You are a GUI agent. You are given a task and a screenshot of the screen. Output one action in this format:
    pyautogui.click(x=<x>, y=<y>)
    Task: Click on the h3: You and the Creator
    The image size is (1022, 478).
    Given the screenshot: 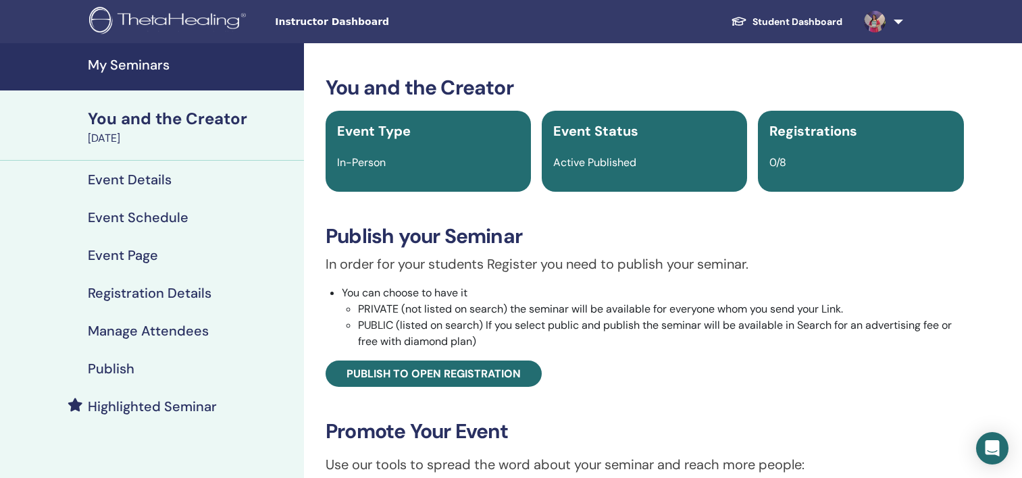 What is the action you would take?
    pyautogui.click(x=645, y=88)
    